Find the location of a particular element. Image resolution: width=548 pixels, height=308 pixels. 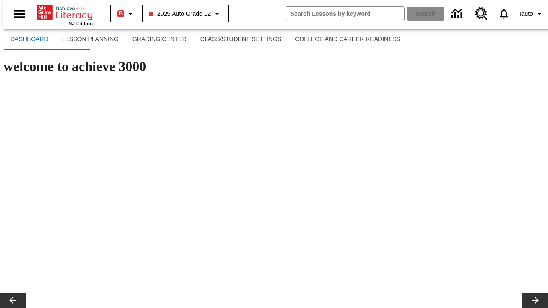

span: Tauto is located at coordinates (525, 14).